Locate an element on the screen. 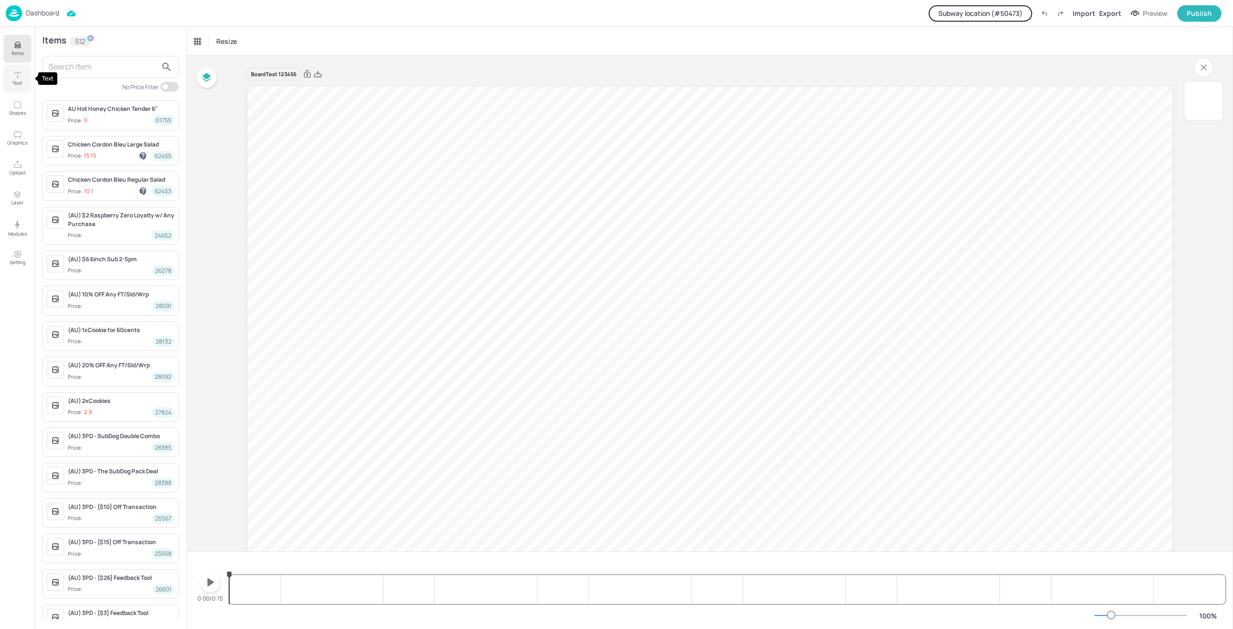  div: 0:00/0:15 is located at coordinates (210, 598).